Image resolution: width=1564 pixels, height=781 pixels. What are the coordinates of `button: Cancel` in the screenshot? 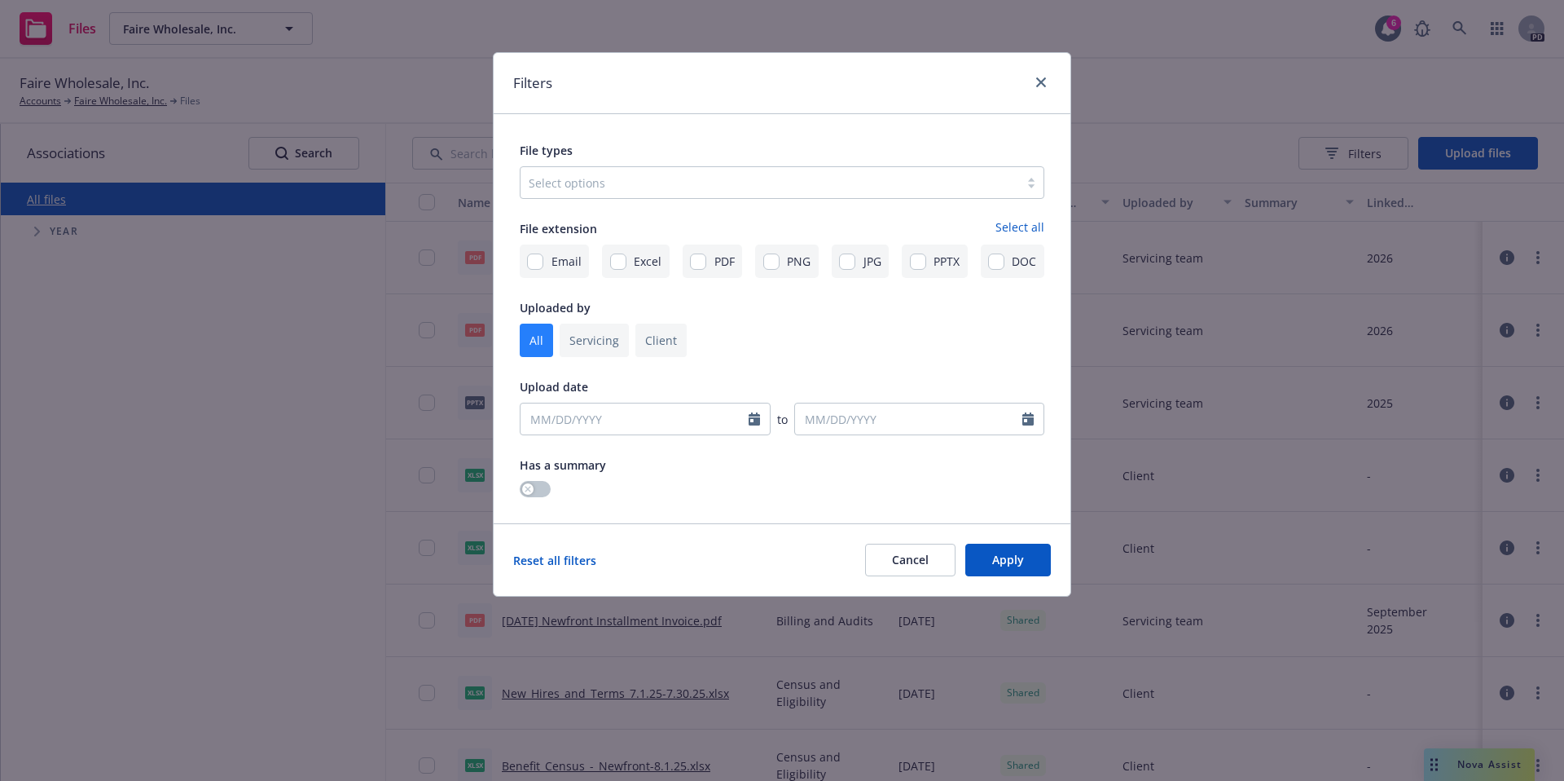 It's located at (910, 560).